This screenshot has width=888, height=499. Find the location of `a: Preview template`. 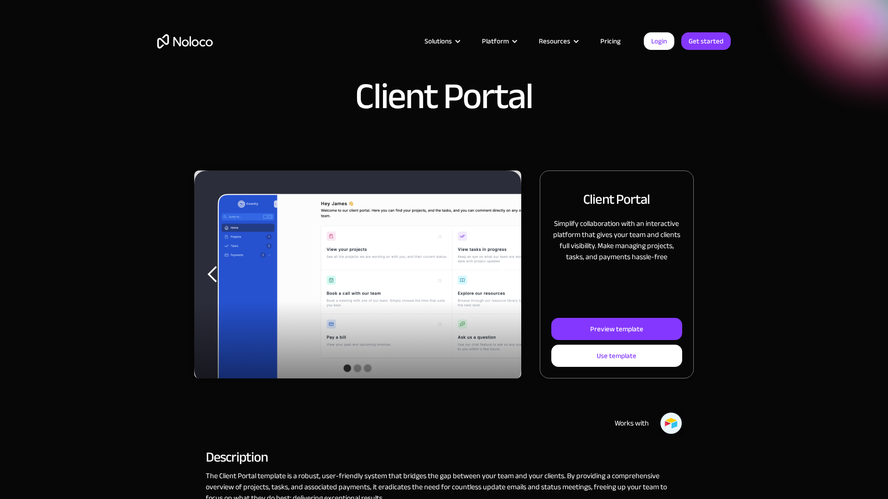

a: Preview template is located at coordinates (616, 329).